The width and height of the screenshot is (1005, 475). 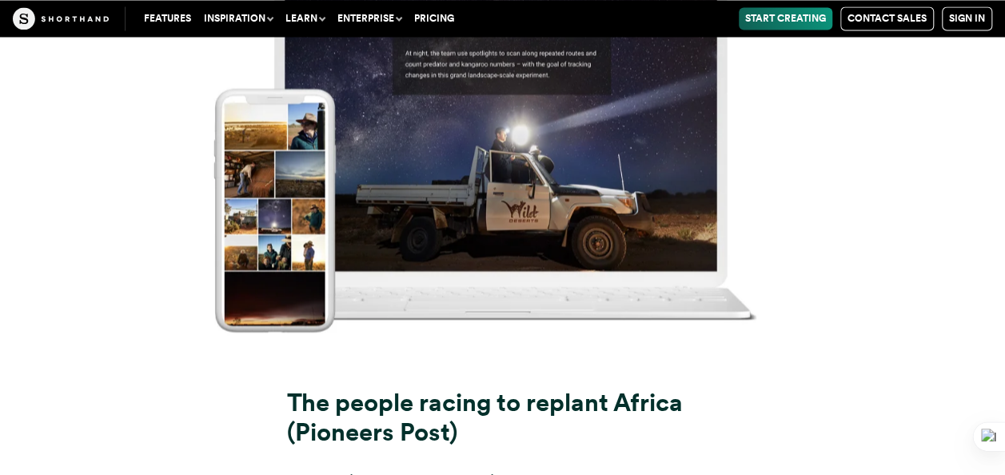 What do you see at coordinates (966, 18) in the screenshot?
I see `a: Sign in` at bounding box center [966, 18].